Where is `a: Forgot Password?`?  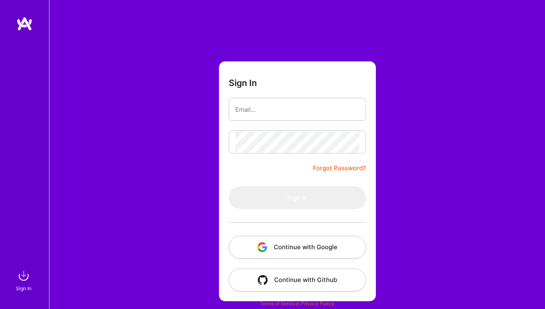
a: Forgot Password? is located at coordinates (340, 168).